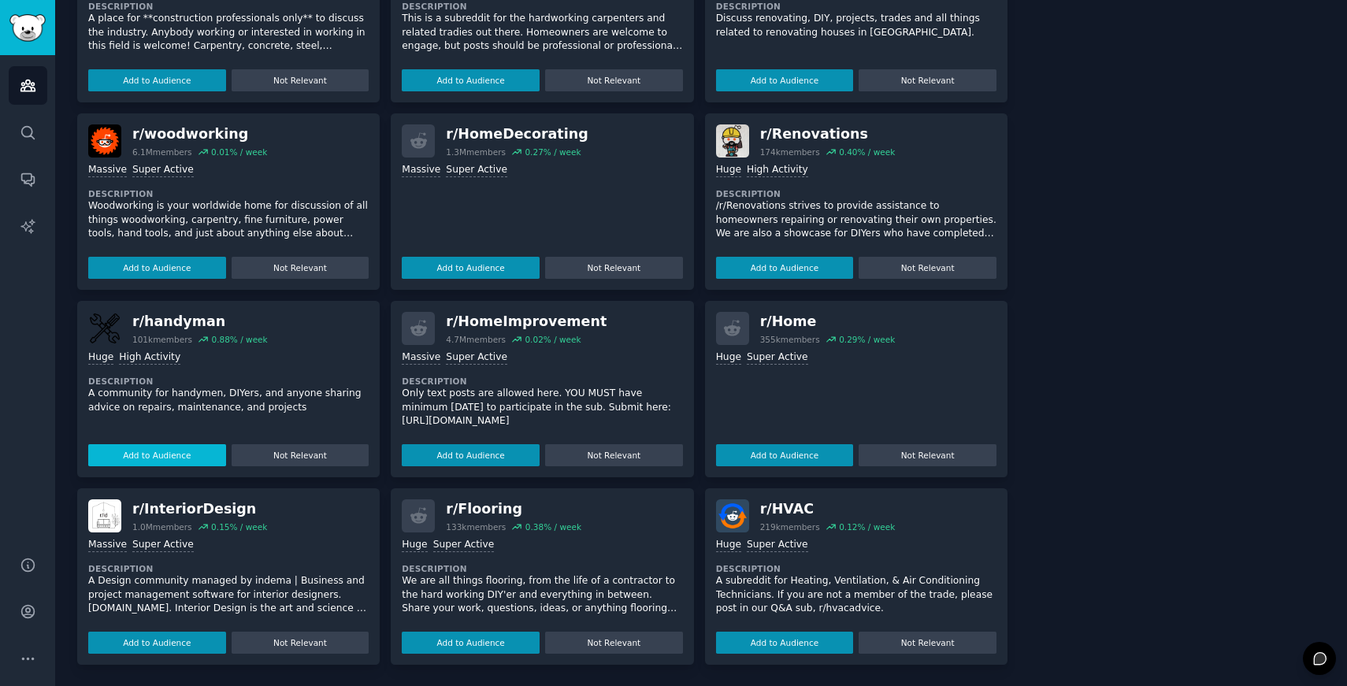 This screenshot has height=686, width=1347. Describe the element at coordinates (553, 527) in the screenshot. I see `div: 0.38 % / week` at that location.